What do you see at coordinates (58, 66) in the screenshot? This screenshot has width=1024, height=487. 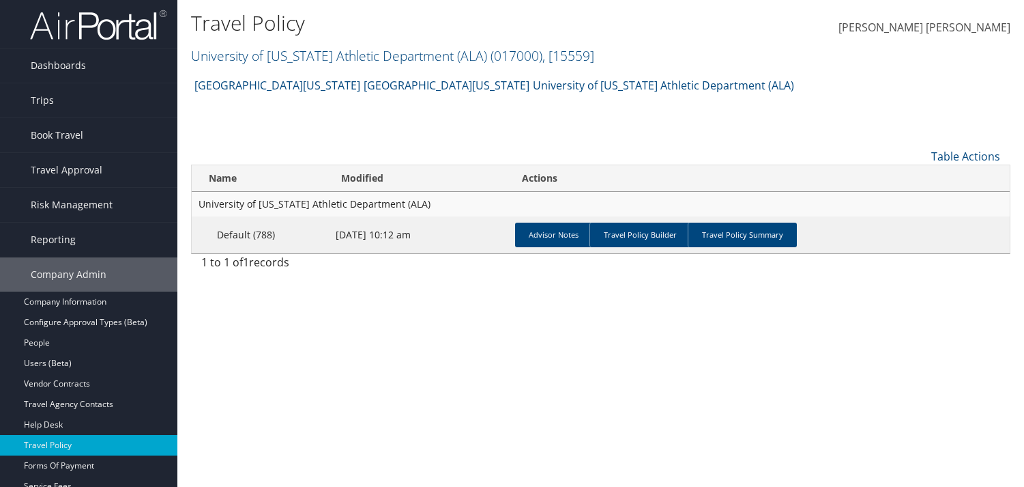 I see `span: Dashboards` at bounding box center [58, 66].